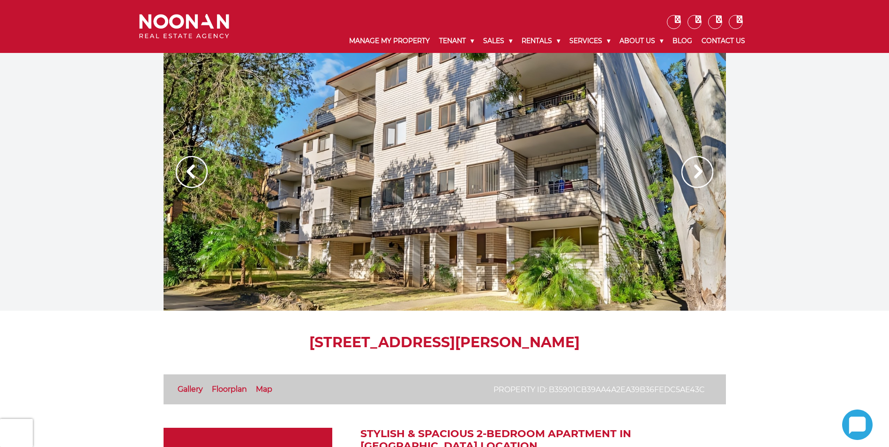 The image size is (889, 447). I want to click on p: Property ID: b35901cb39aa4a2ea39b36fedc5ae43c, so click(599, 389).